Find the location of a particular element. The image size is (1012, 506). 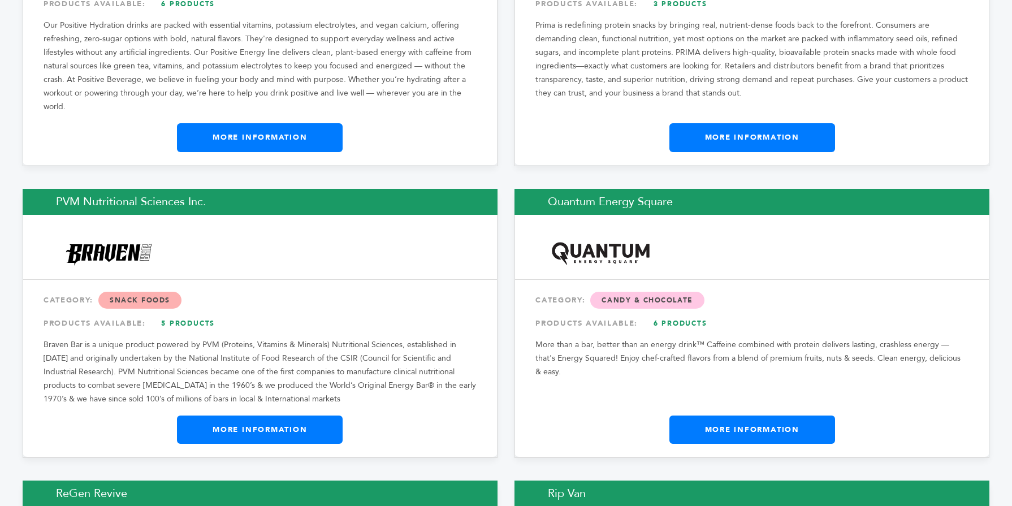

a: 6 Products is located at coordinates (680, 323).